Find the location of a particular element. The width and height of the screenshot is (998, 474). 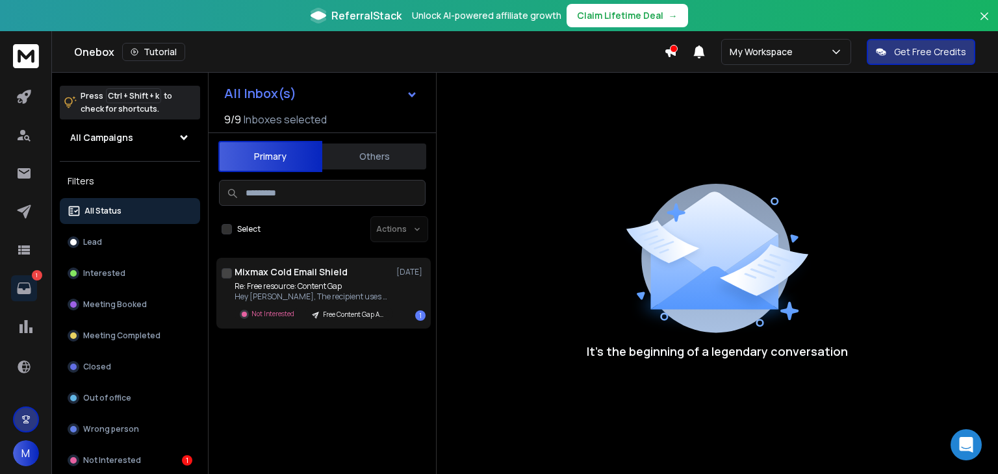

p: Wrong person is located at coordinates (111, 430).